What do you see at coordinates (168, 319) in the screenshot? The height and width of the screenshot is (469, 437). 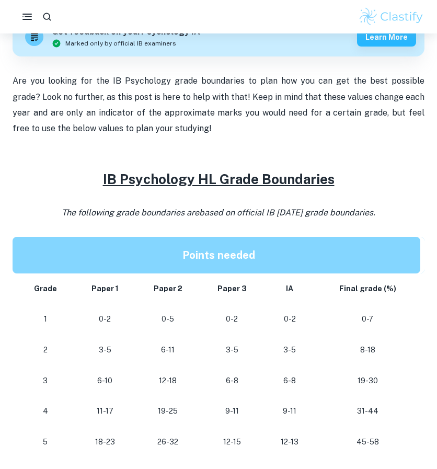 I see `p: 0-5` at bounding box center [168, 319].